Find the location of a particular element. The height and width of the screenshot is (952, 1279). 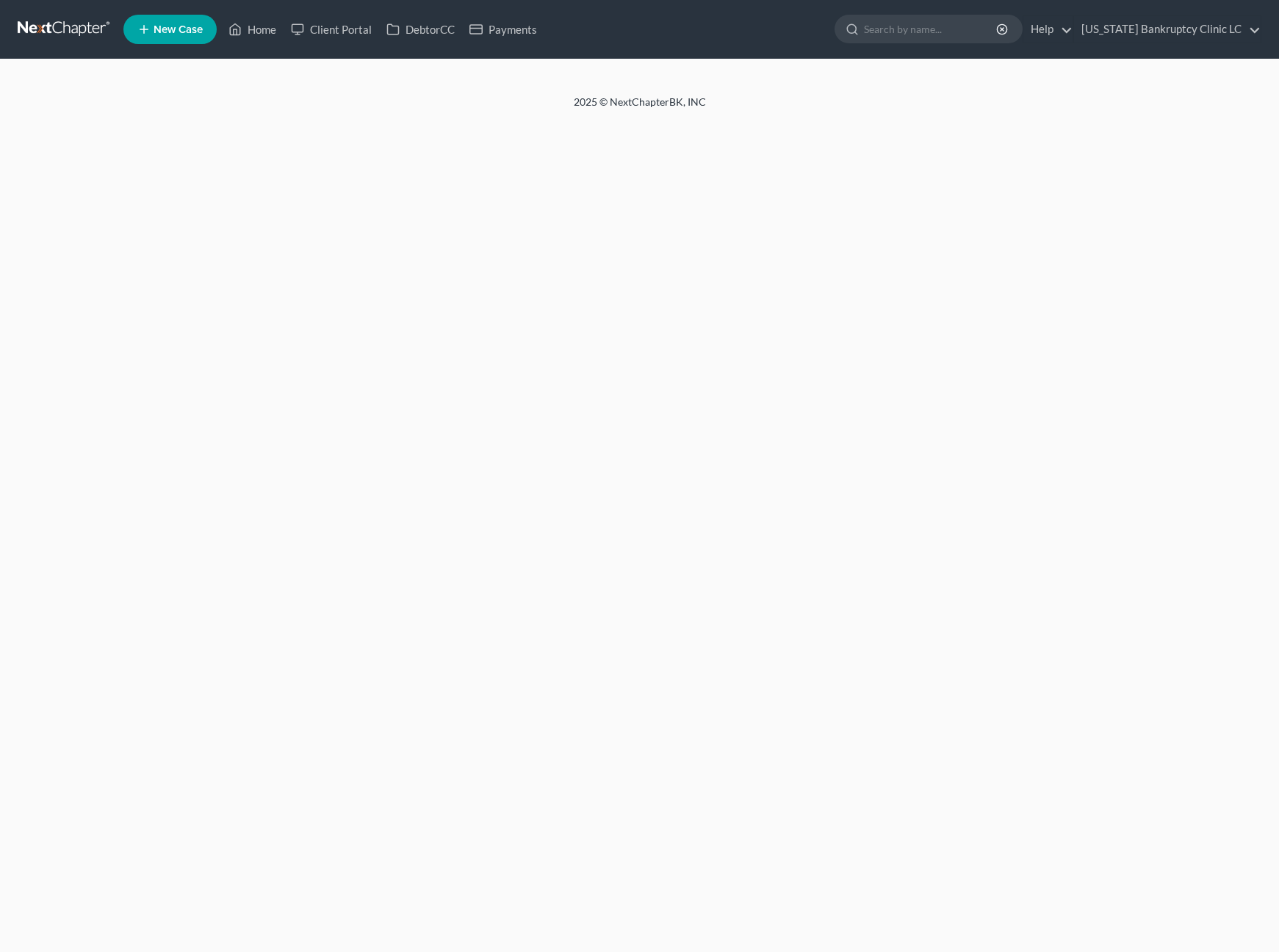

input: Search by name... is located at coordinates (931, 29).